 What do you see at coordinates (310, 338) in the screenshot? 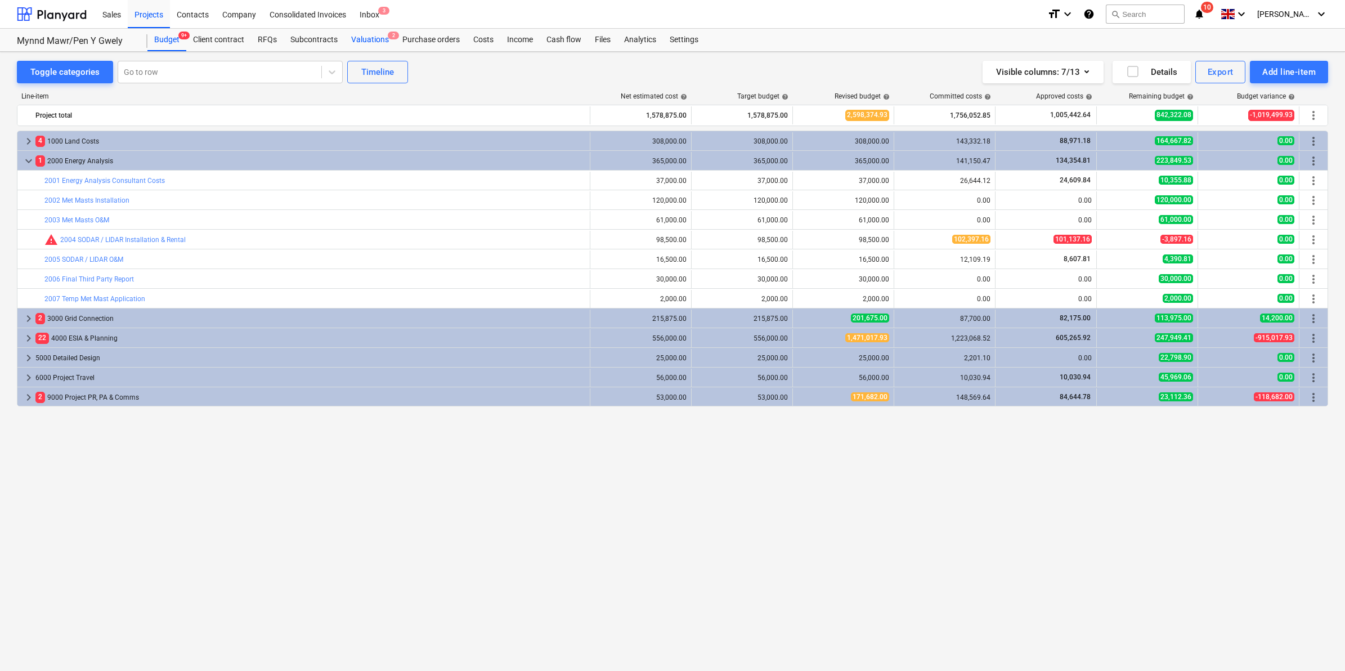
I see `div: 4000 ESIA & Planning` at bounding box center [310, 338].